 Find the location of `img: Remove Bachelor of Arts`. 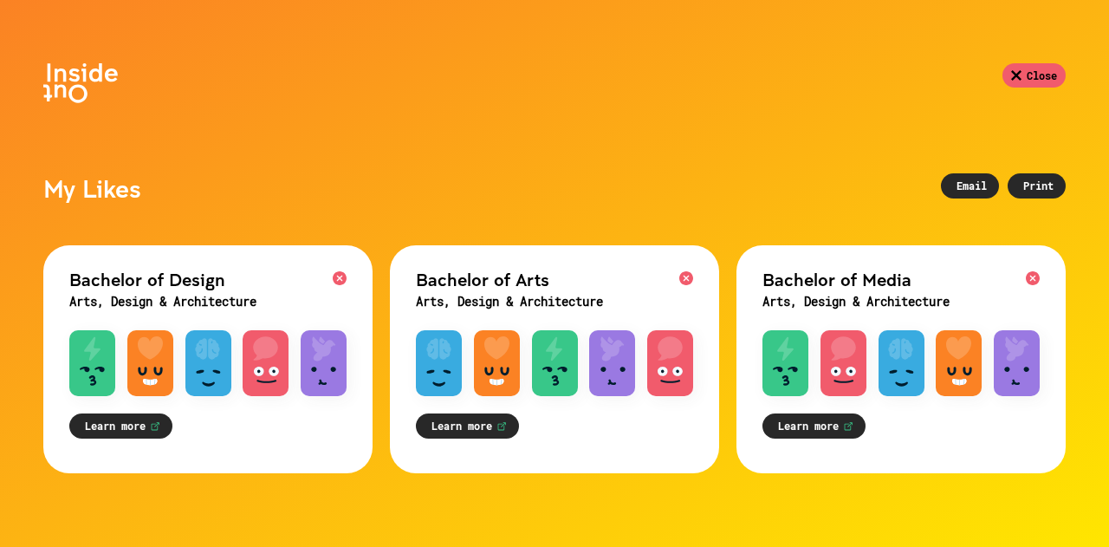

img: Remove Bachelor of Arts is located at coordinates (686, 278).